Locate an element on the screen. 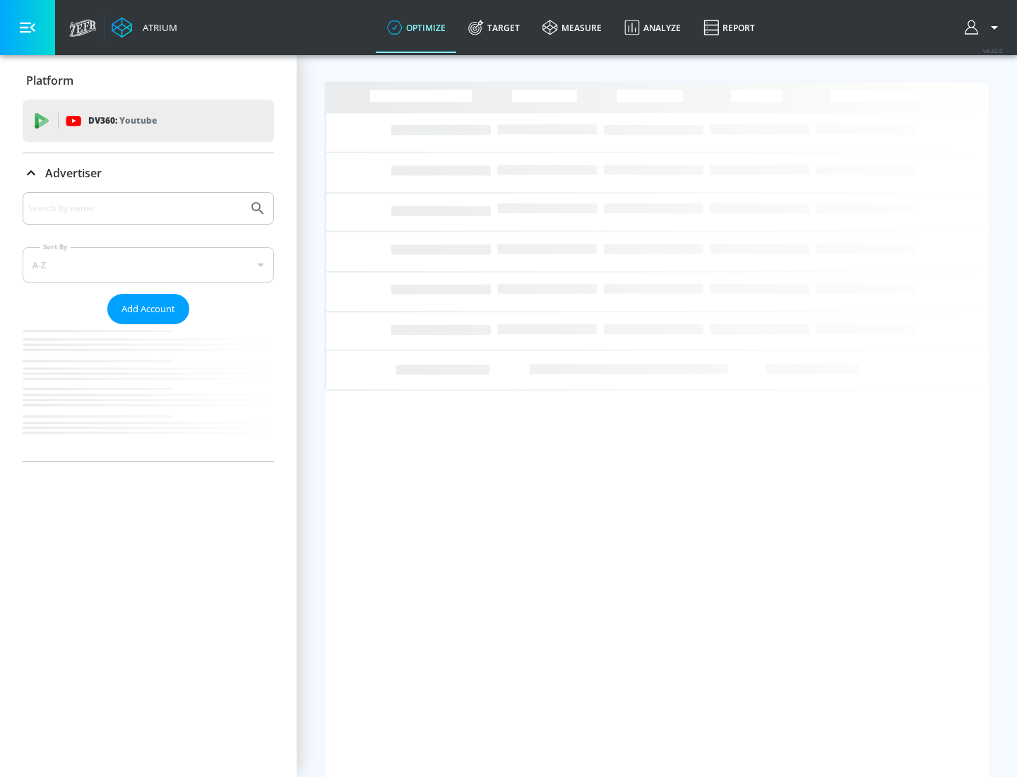 Image resolution: width=1017 pixels, height=777 pixels. p: Advertiser is located at coordinates (73, 173).